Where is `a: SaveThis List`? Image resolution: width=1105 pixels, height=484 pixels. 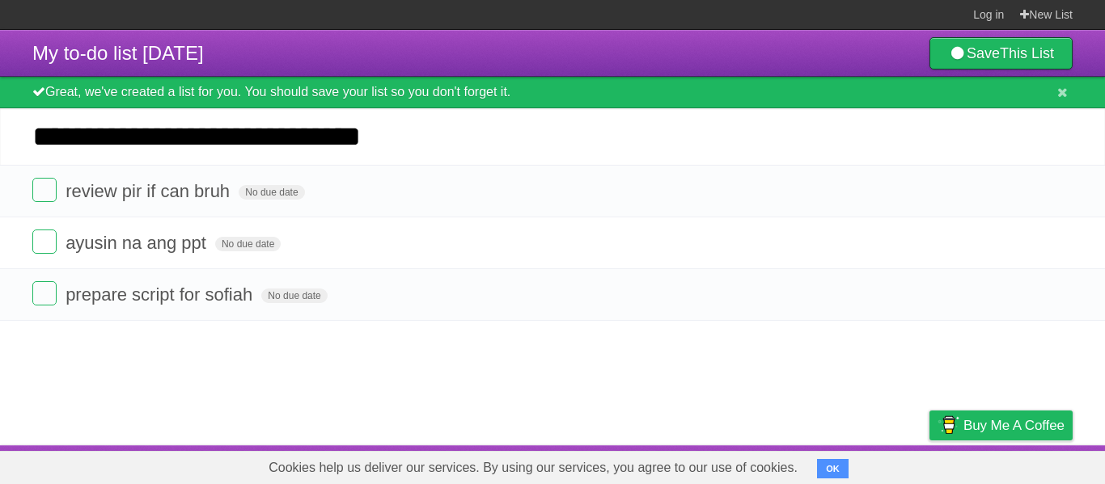 a: SaveThis List is located at coordinates (1000, 53).